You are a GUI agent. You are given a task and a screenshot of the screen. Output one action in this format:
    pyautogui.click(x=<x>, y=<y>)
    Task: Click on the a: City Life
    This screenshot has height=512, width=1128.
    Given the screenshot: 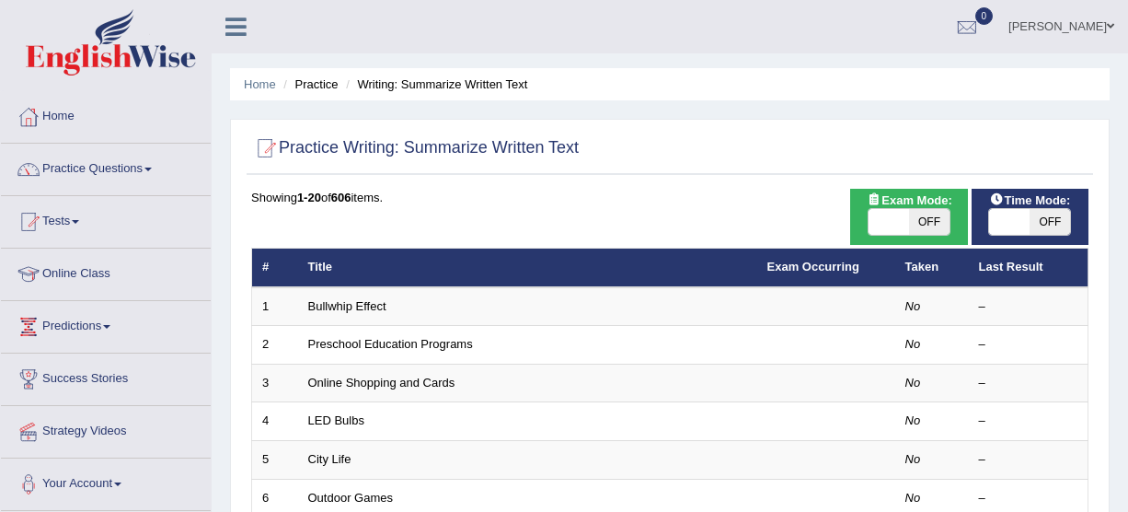 What is the action you would take?
    pyautogui.click(x=329, y=458)
    